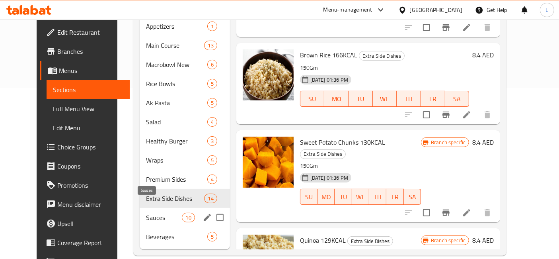 The image size is (559, 259). What do you see at coordinates (176, 236) in the screenshot?
I see `span: Beverages` at bounding box center [176, 236].